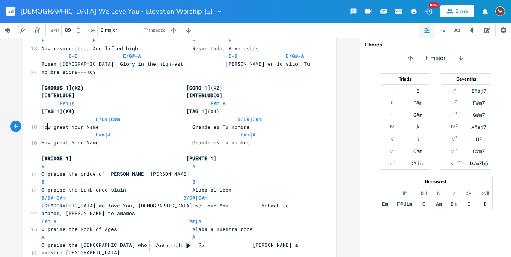 The image size is (511, 257). What do you see at coordinates (434, 5) in the screenshot?
I see `div: New` at bounding box center [434, 5].